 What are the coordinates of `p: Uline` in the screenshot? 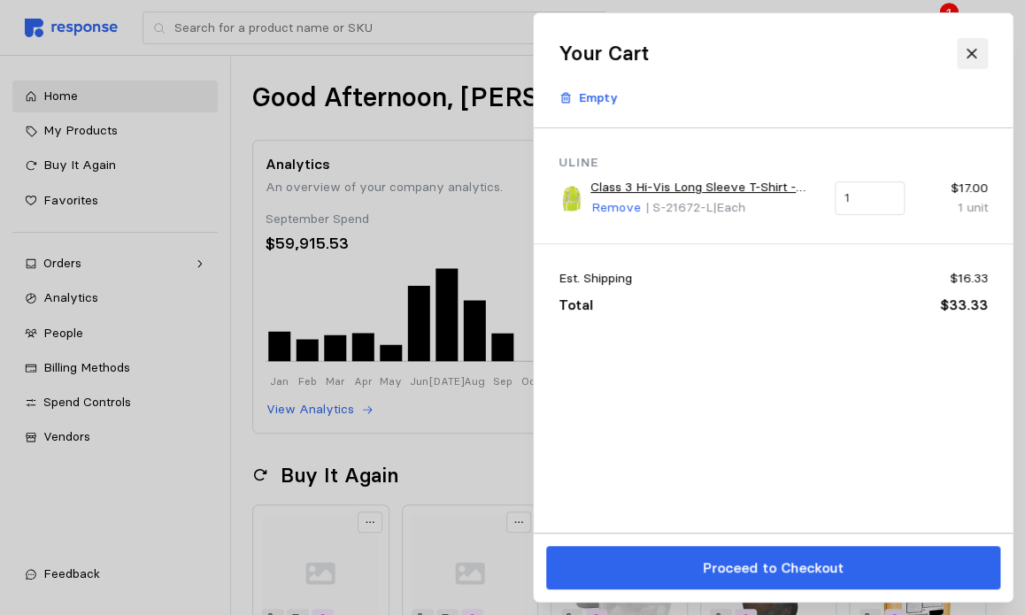 It's located at (772, 163).